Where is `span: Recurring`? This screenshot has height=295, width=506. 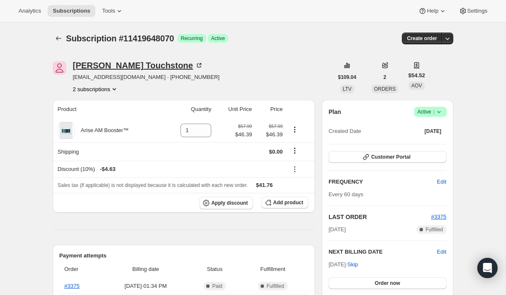 span: Recurring is located at coordinates (192, 38).